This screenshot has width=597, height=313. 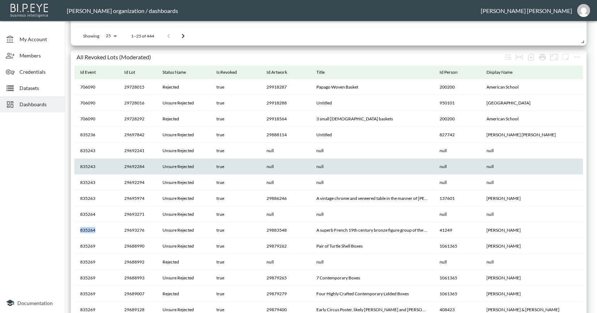 What do you see at coordinates (504, 72) in the screenshot?
I see `span: Display Name` at bounding box center [504, 72].